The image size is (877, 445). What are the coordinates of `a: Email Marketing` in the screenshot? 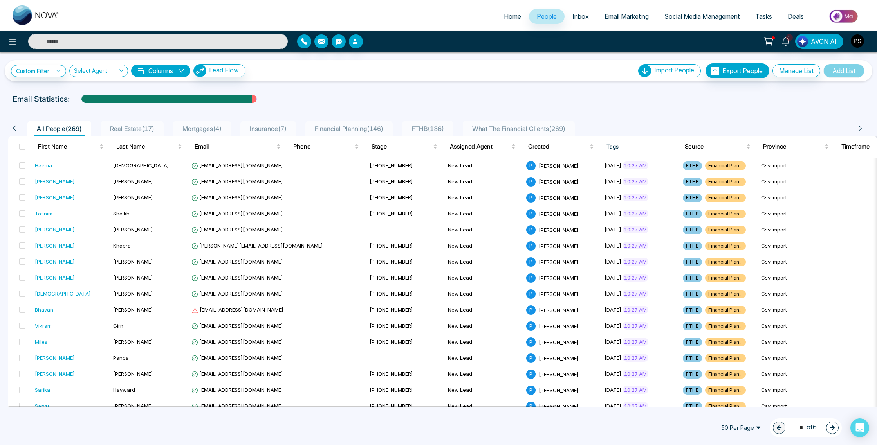 It's located at (626, 16).